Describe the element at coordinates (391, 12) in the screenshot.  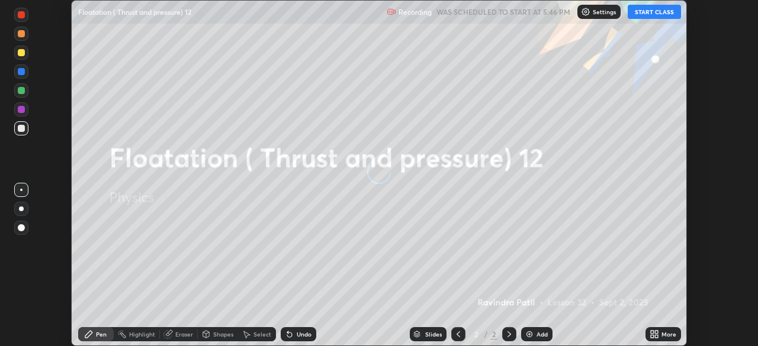
I see `img: recording.375f2c34.svg` at that location.